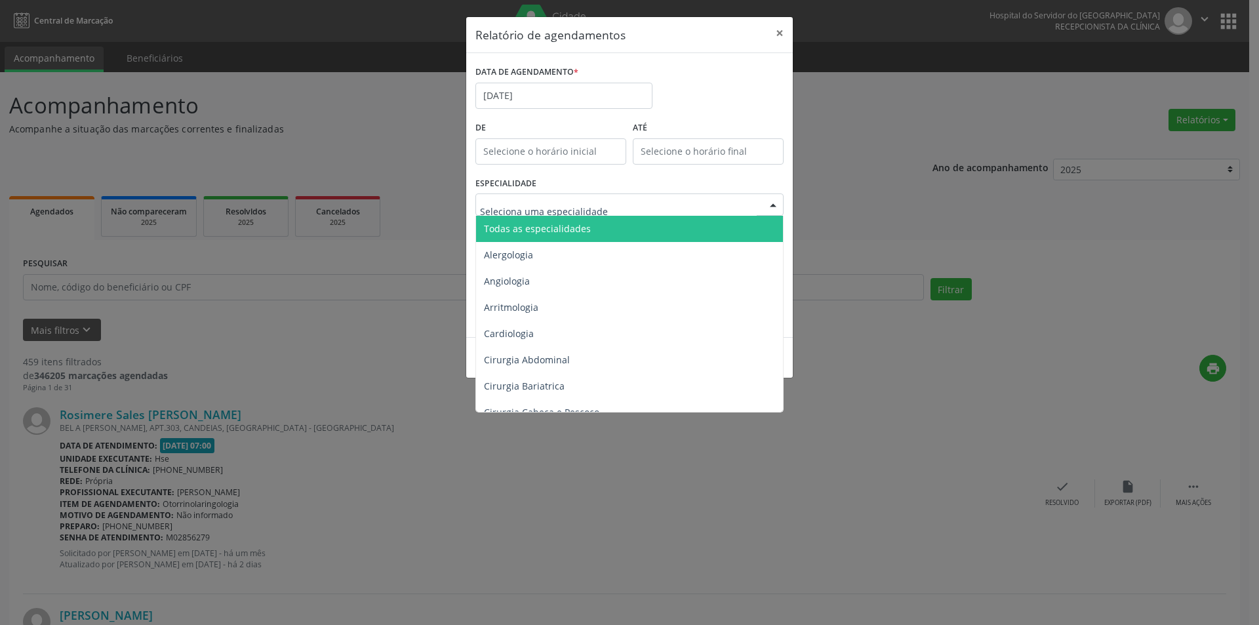  Describe the element at coordinates (527, 72) in the screenshot. I see `label: DATA DE AGENDAMENTO` at that location.